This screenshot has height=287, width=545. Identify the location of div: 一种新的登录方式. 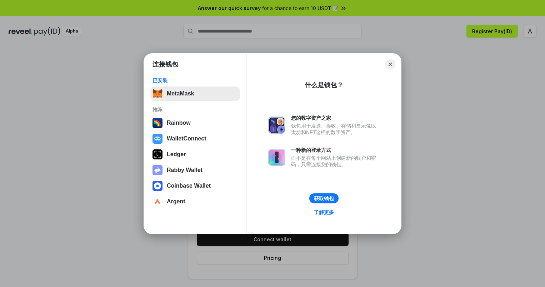
(335, 150).